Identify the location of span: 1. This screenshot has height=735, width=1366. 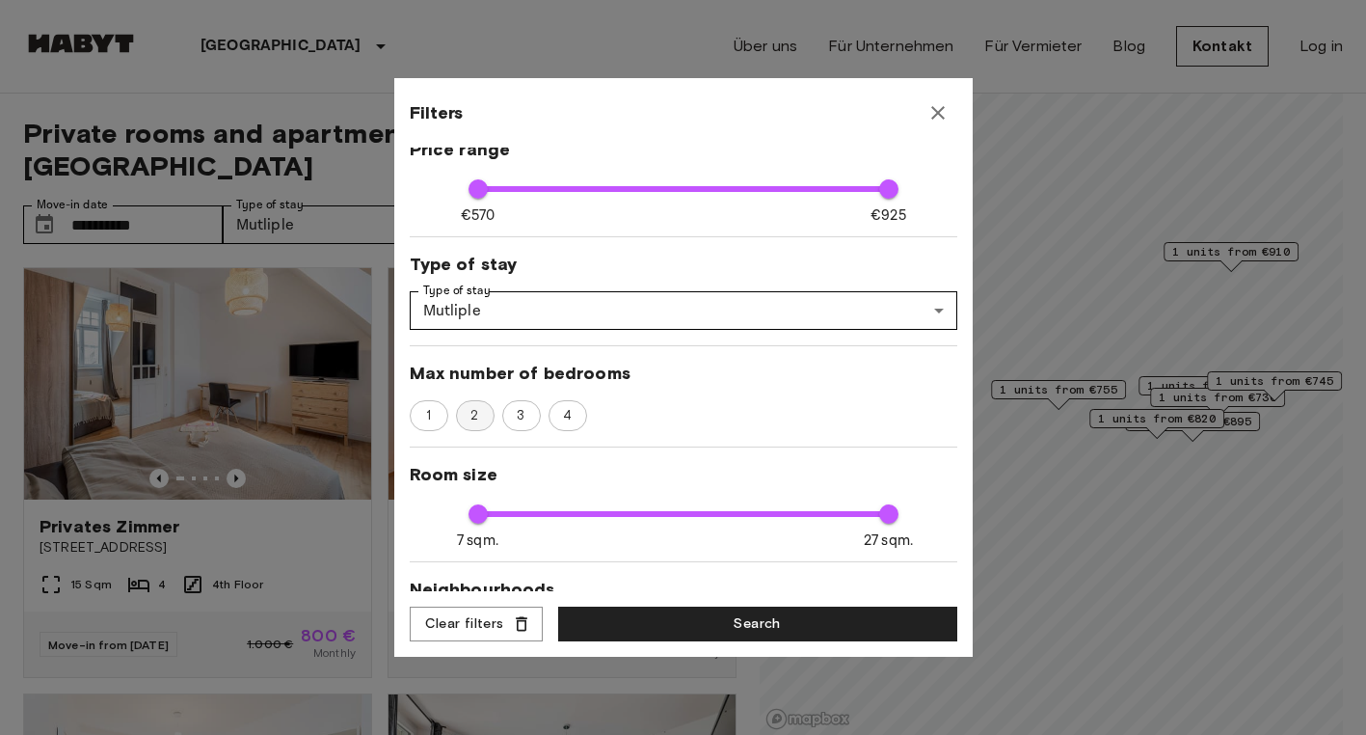
(428, 416).